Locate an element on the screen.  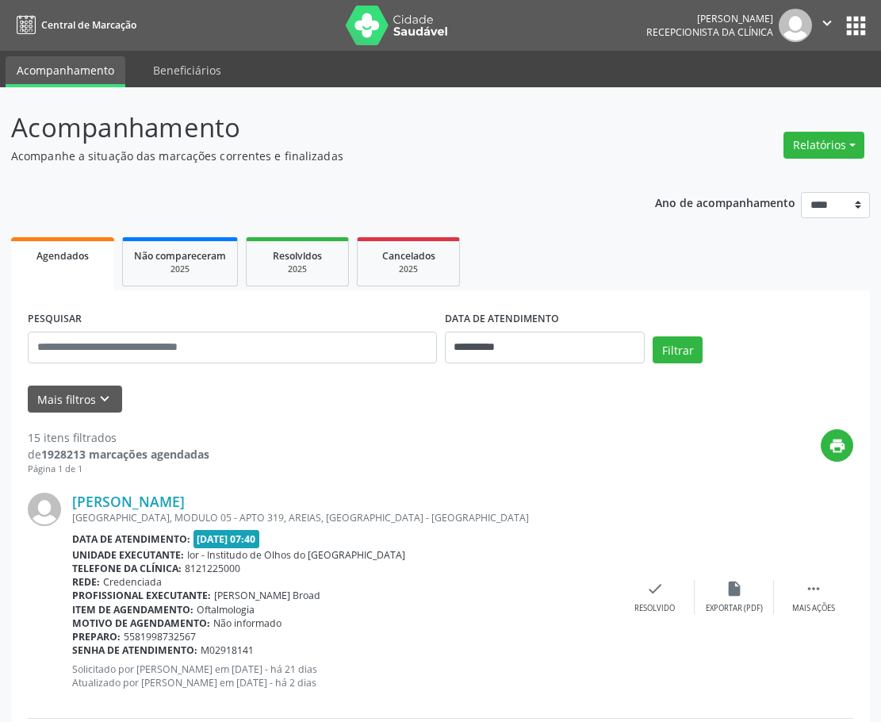
span: Central de Marcação is located at coordinates (89, 25).